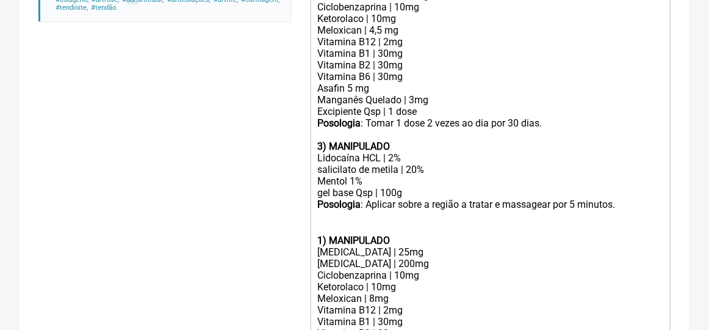 The height and width of the screenshot is (330, 709). Describe the element at coordinates (491, 30) in the screenshot. I see `div: Meloxican | 4,5 mg` at that location.